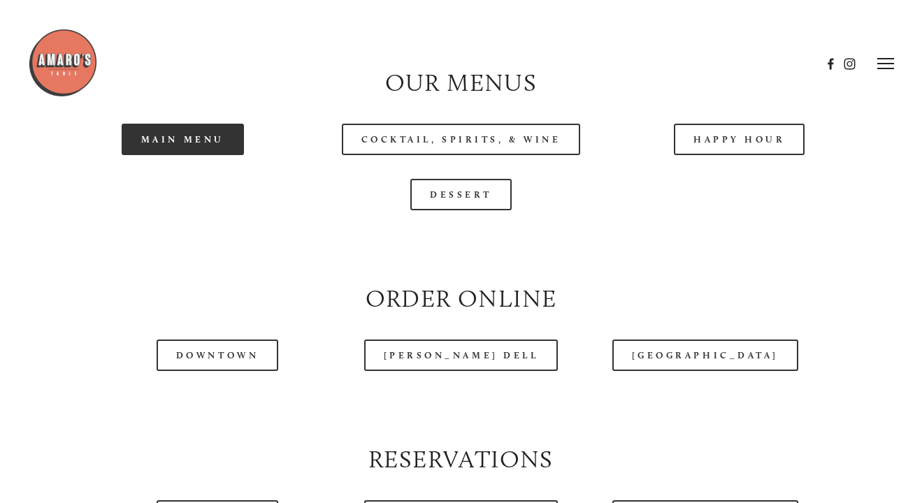 This screenshot has width=922, height=503. I want to click on a: Downtown, so click(217, 355).